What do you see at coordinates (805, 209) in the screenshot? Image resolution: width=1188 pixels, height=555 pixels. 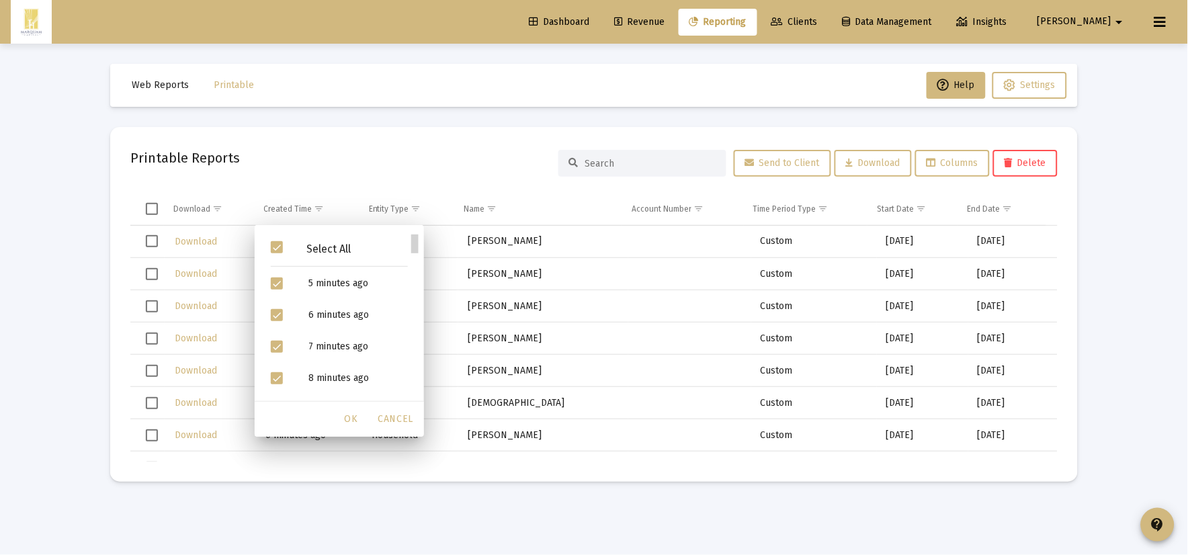 I see `td: Column Time Period Type` at bounding box center [805, 209].